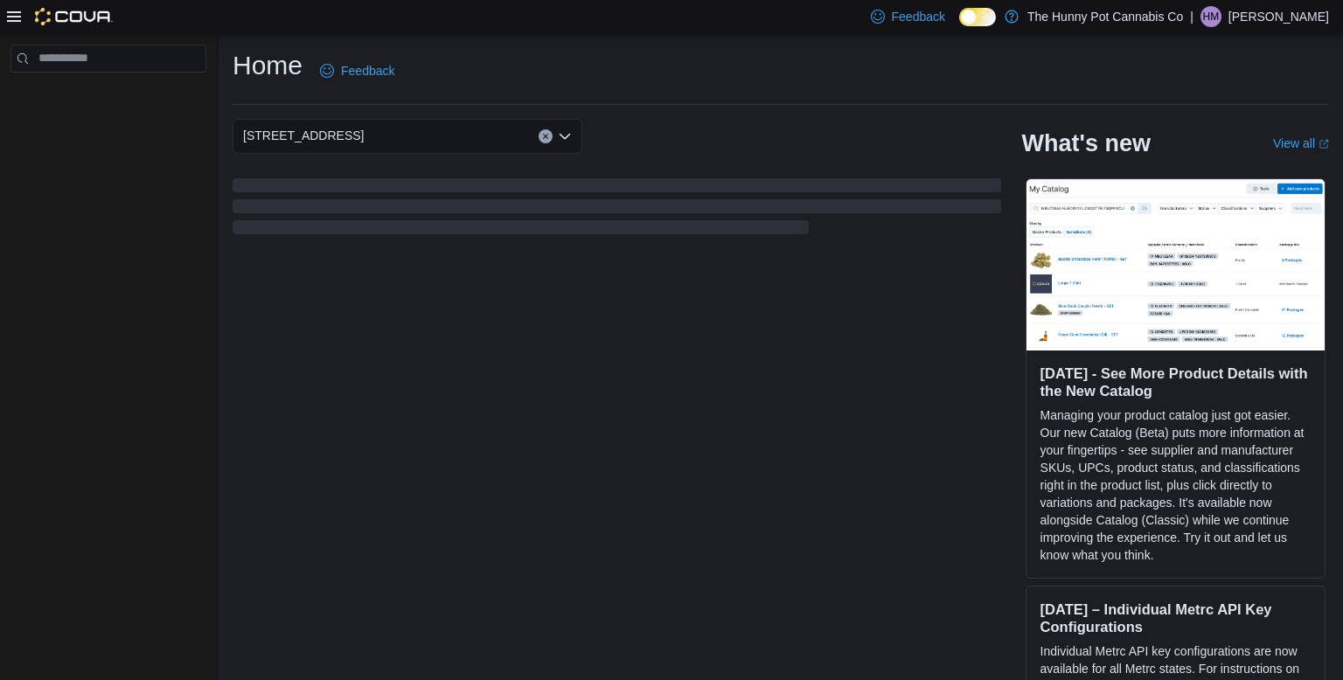 The width and height of the screenshot is (1343, 680). What do you see at coordinates (1175, 485) in the screenshot?
I see `p: Managing your product catalog just got easier. Our new Catalog (Beta) puts more information at yo...` at bounding box center [1175, 485].